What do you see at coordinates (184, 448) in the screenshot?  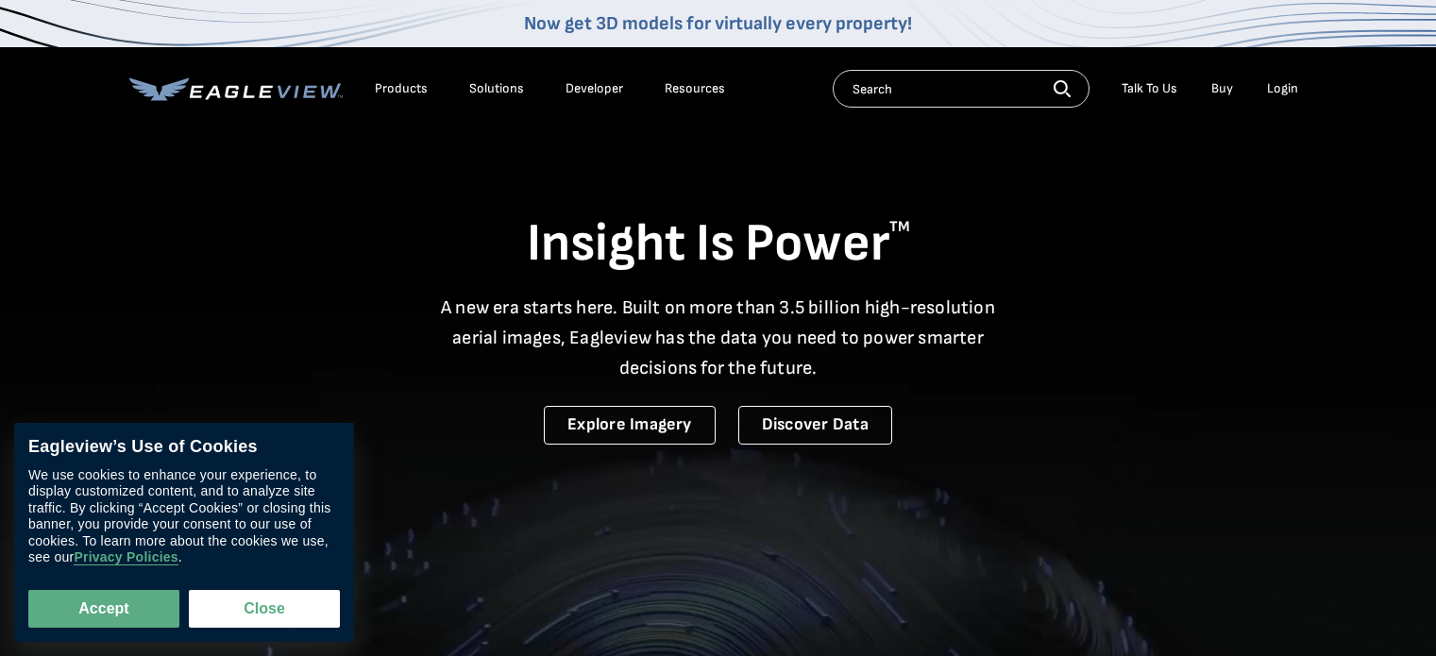 I see `div: Eagleview’s Use of Cookies` at bounding box center [184, 448].